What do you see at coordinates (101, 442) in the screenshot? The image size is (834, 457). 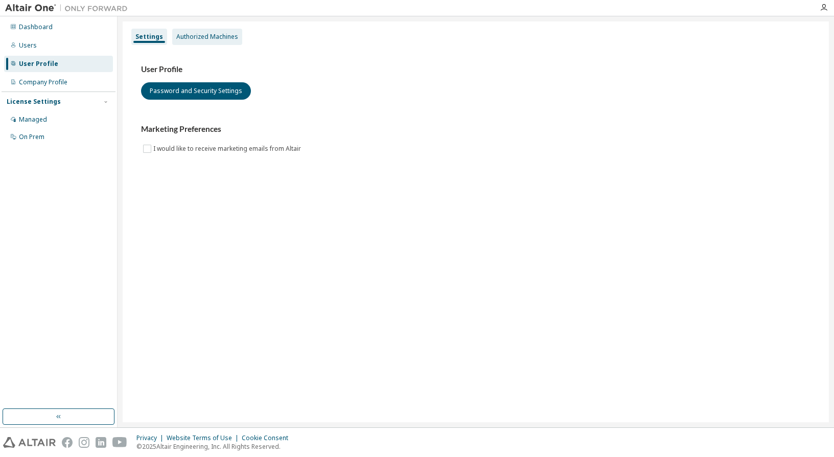 I see `img: linkedin.svg` at bounding box center [101, 442].